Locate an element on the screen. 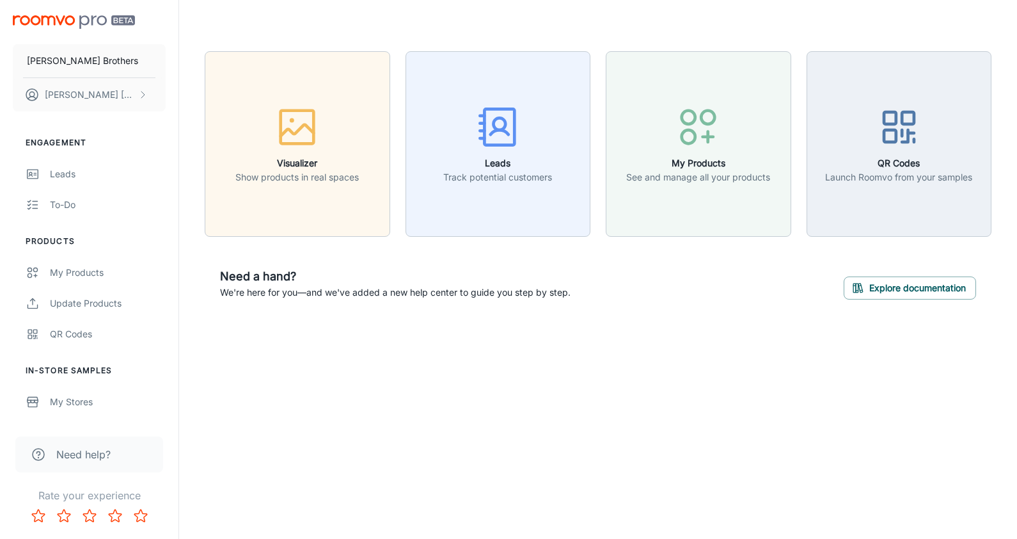 This screenshot has height=539, width=1017. div: To-do is located at coordinates (107, 205).